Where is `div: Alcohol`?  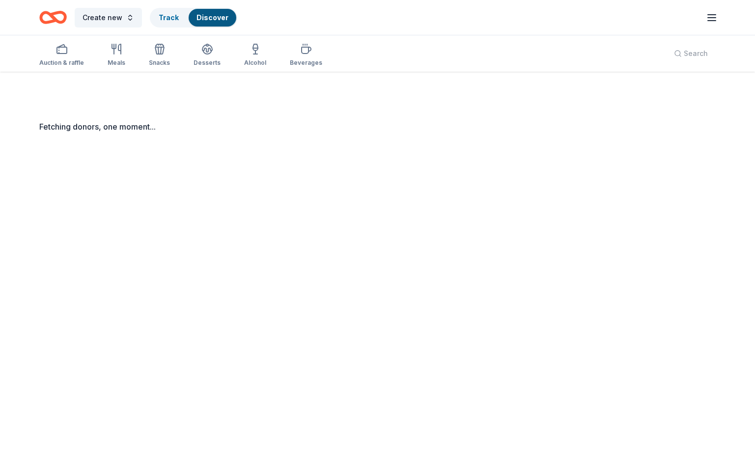 div: Alcohol is located at coordinates (255, 63).